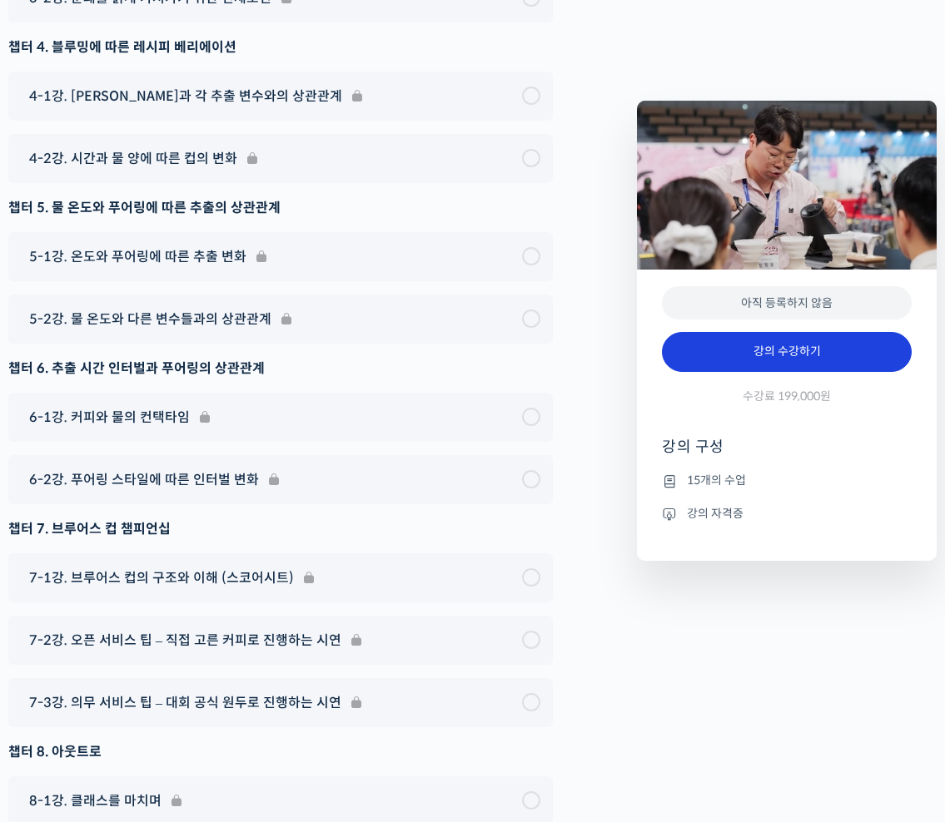 The height and width of the screenshot is (822, 945). What do you see at coordinates (267, 559) in the screenshot?
I see `span: 설정` at bounding box center [267, 559].